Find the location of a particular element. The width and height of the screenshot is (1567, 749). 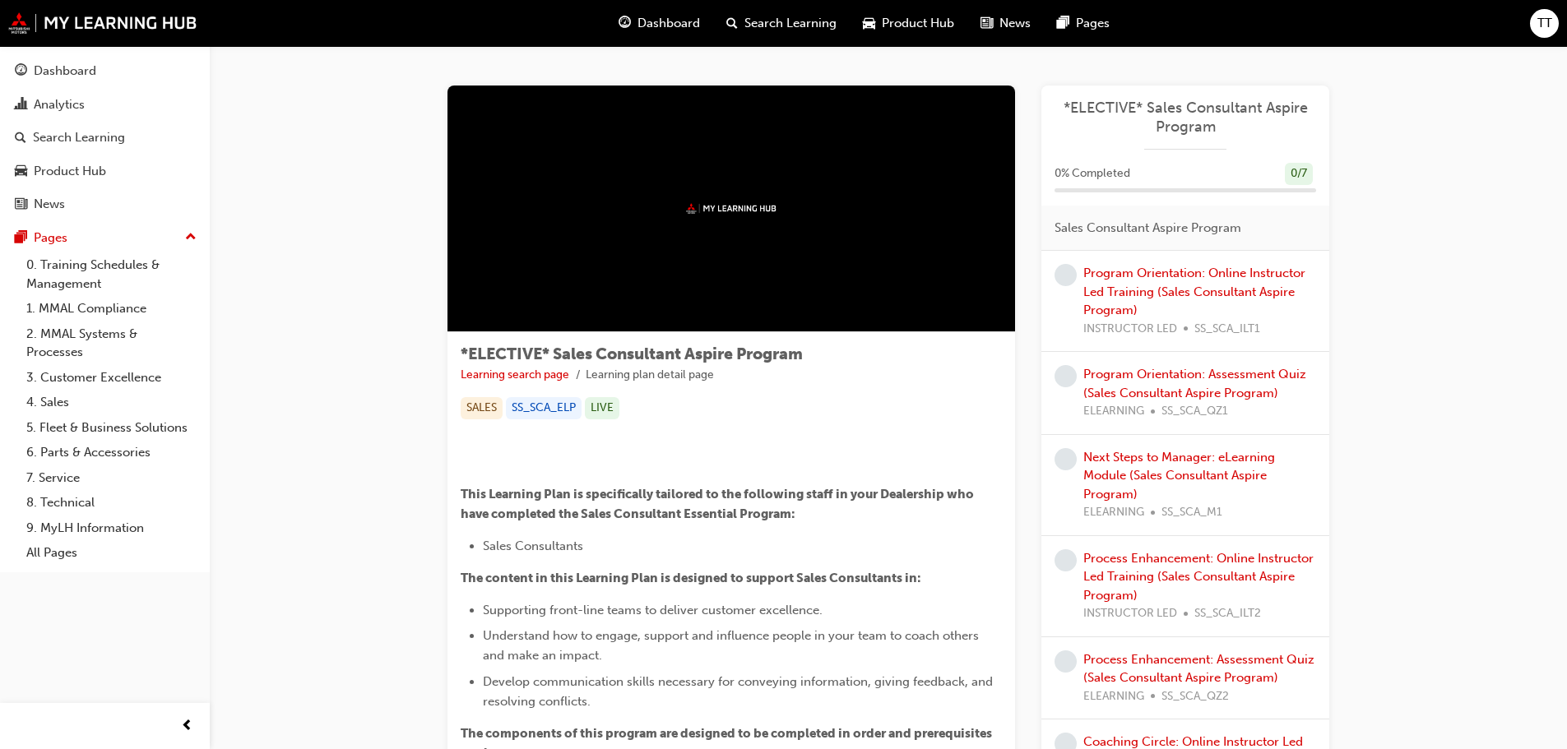

span: prev-icon is located at coordinates (187, 726).